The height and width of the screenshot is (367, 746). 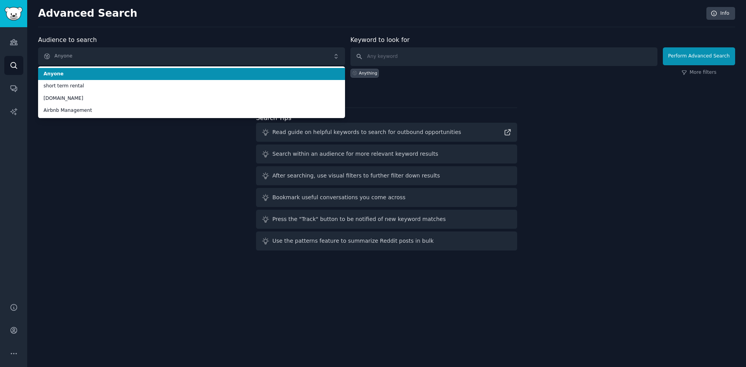 What do you see at coordinates (356, 176) in the screenshot?
I see `div: After searching, use visual filters to further filter down results` at bounding box center [356, 176].